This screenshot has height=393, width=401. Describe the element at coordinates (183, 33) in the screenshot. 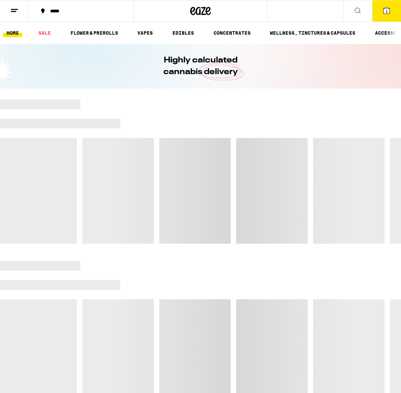

I see `a: EDIBLES` at that location.